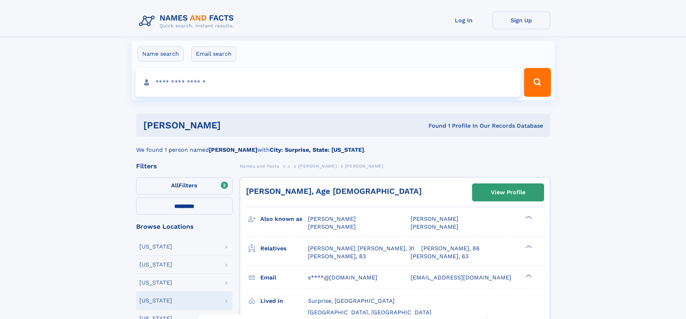 The image size is (686, 319). I want to click on img: Logo Names and Facts, so click(188, 21).